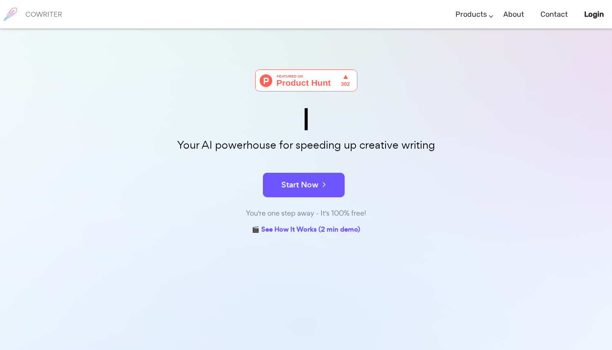 The image size is (612, 350). I want to click on a: About, so click(514, 14).